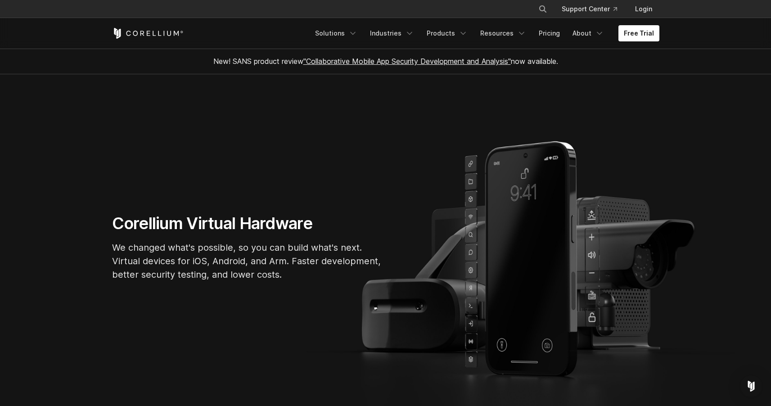 The width and height of the screenshot is (771, 406). I want to click on a: "Collaborative Mobile App Security Development and Analysis", so click(407, 61).